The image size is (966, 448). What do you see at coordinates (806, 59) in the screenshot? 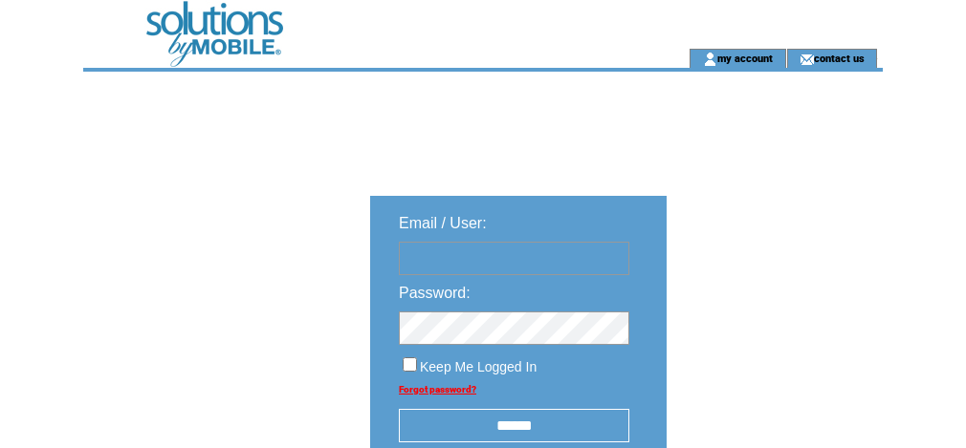
I see `img: contact_us_icon.gif` at bounding box center [806, 59].